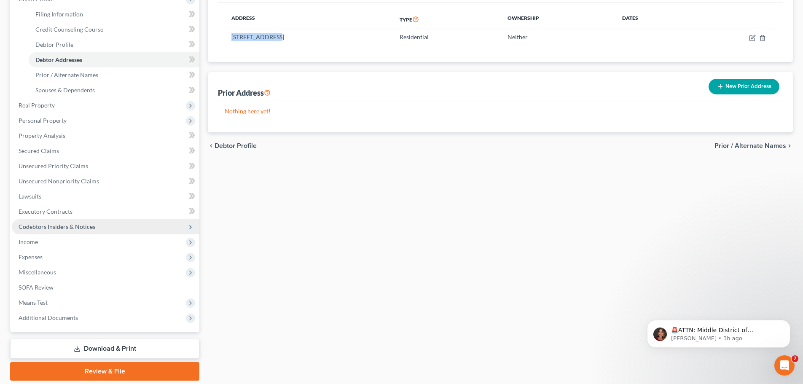  What do you see at coordinates (105, 151) in the screenshot?
I see `a: Secured Claims` at bounding box center [105, 151].